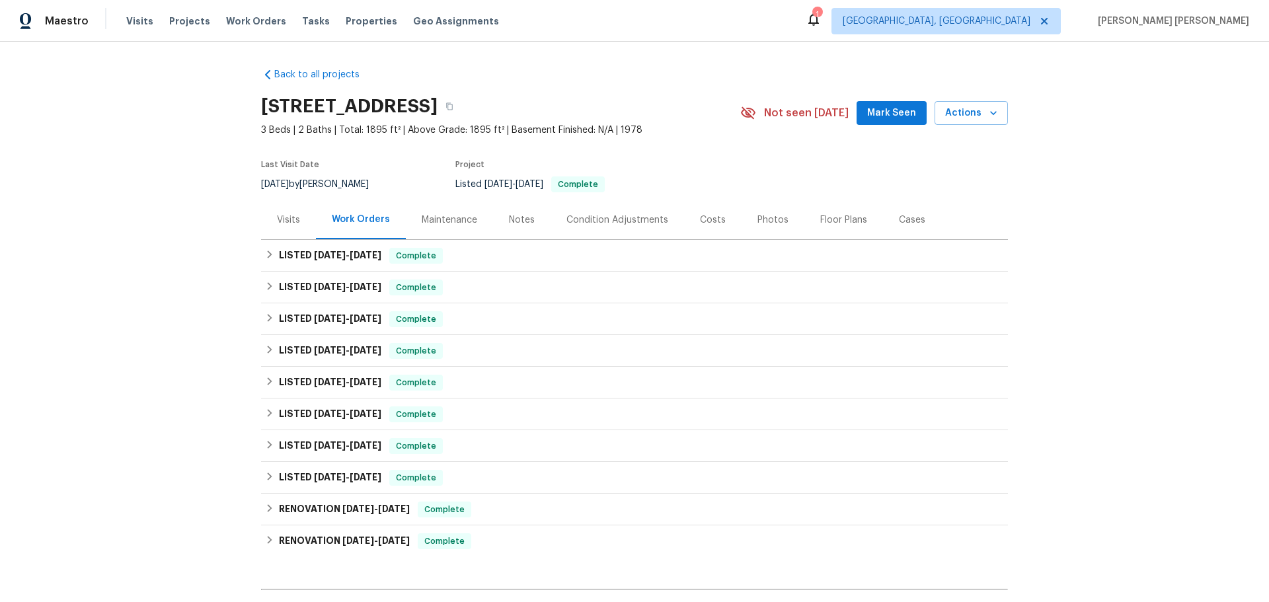 The image size is (1269, 602). I want to click on div: Condition Adjustments, so click(617, 220).